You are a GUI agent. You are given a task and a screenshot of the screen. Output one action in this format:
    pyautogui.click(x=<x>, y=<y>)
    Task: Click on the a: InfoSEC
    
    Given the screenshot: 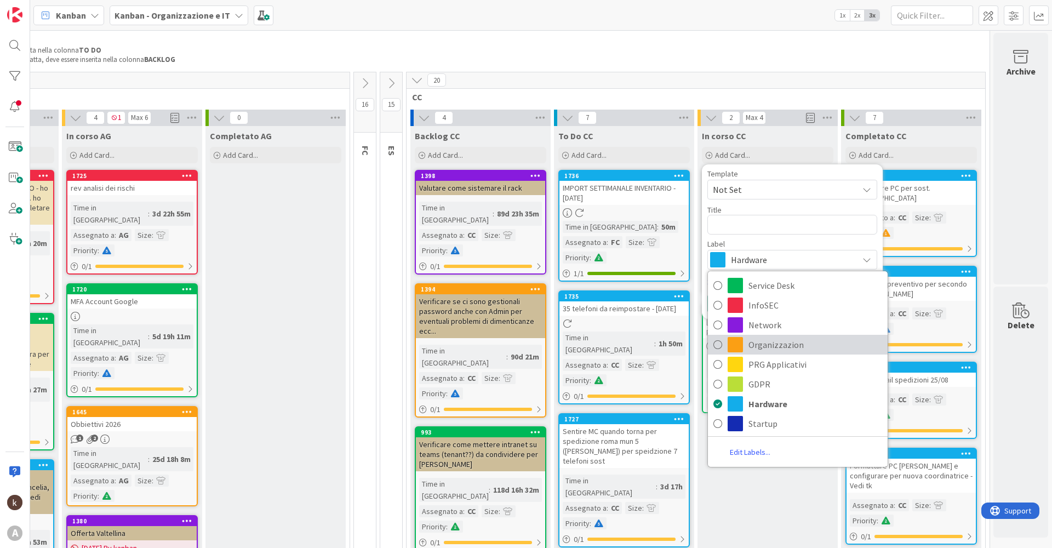 What is the action you would take?
    pyautogui.click(x=798, y=305)
    